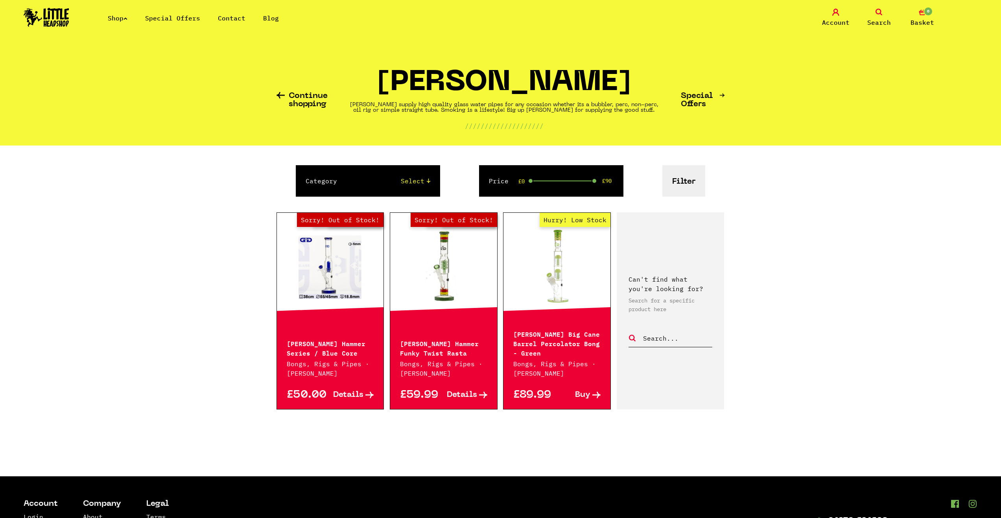 Image resolution: width=1001 pixels, height=518 pixels. What do you see at coordinates (557, 266) in the screenshot?
I see `a: Hurry! Low Stock` at bounding box center [557, 266].